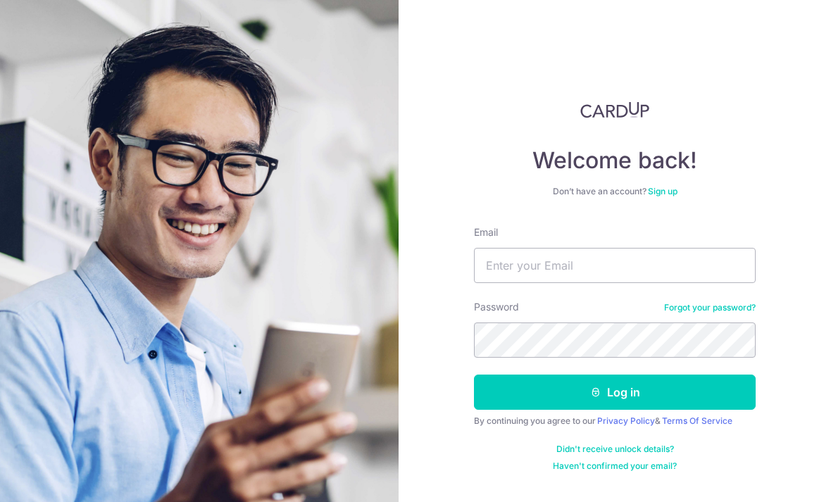 This screenshot has height=502, width=831. What do you see at coordinates (615, 192) in the screenshot?
I see `div: Don’t have an account?` at bounding box center [615, 192].